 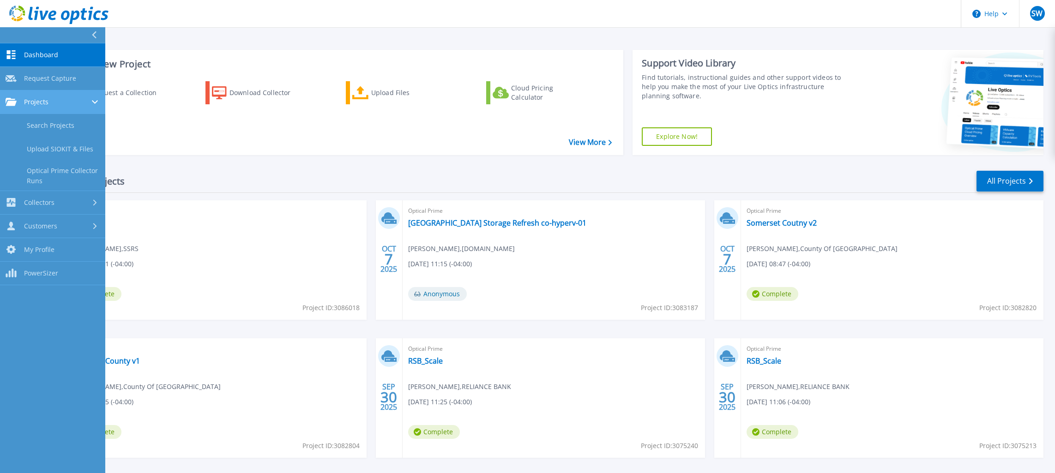 I want to click on span: SW, so click(x=1037, y=13).